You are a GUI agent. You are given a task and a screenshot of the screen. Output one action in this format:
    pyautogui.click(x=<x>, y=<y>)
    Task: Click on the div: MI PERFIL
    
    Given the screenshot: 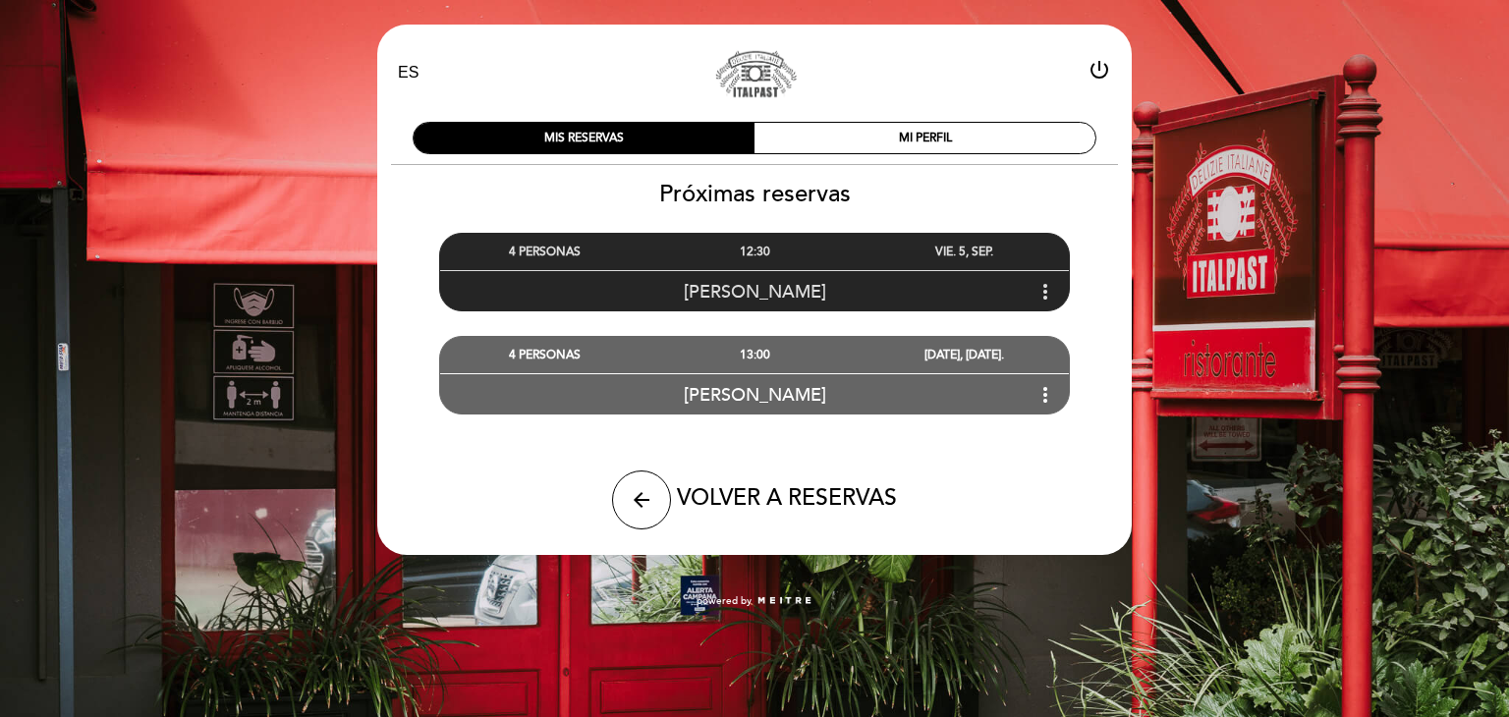 What is the action you would take?
    pyautogui.click(x=925, y=138)
    